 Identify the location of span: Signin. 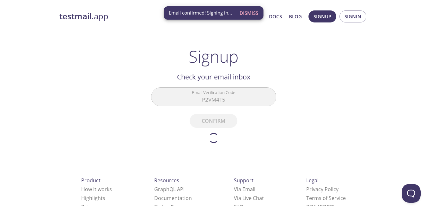
(353, 16).